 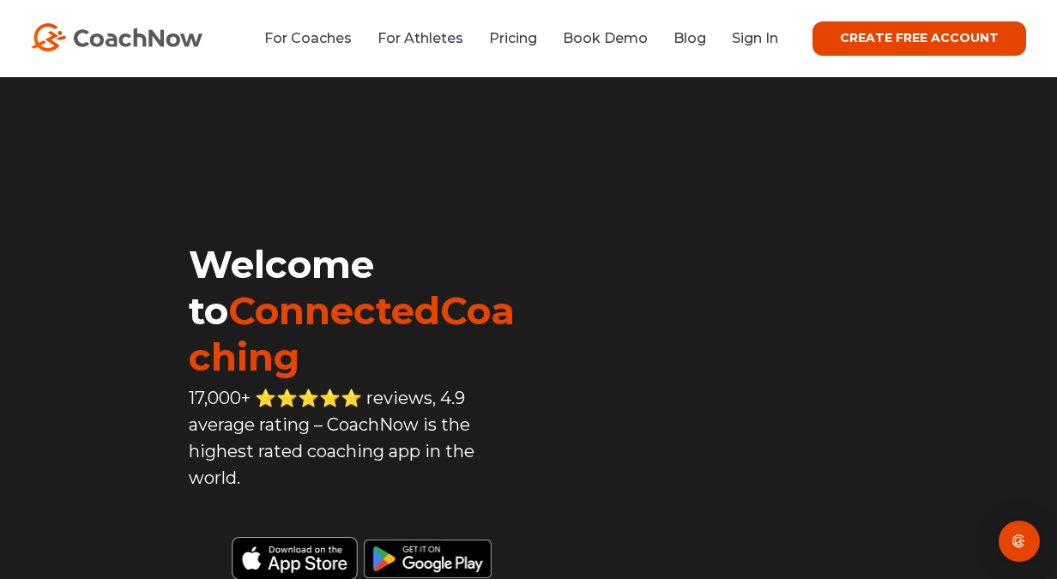 What do you see at coordinates (352, 334) in the screenshot?
I see `span: ConnectedCoaching` at bounding box center [352, 334].